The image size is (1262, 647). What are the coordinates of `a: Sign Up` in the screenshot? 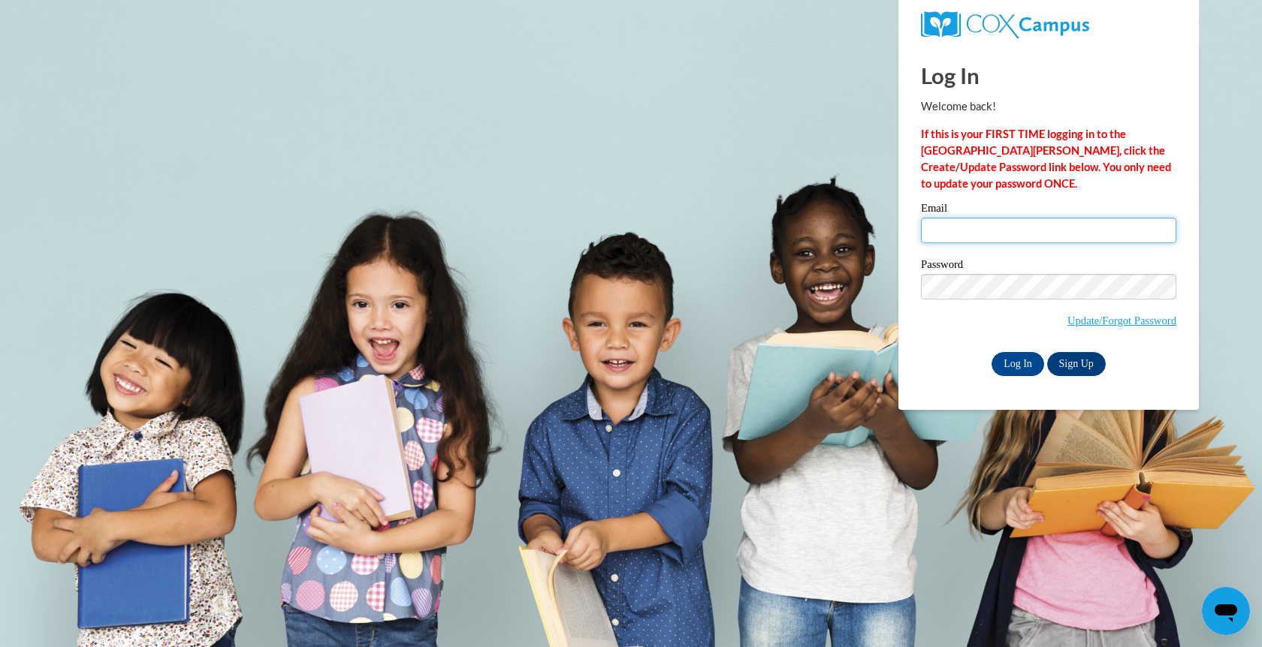 It's located at (1076, 364).